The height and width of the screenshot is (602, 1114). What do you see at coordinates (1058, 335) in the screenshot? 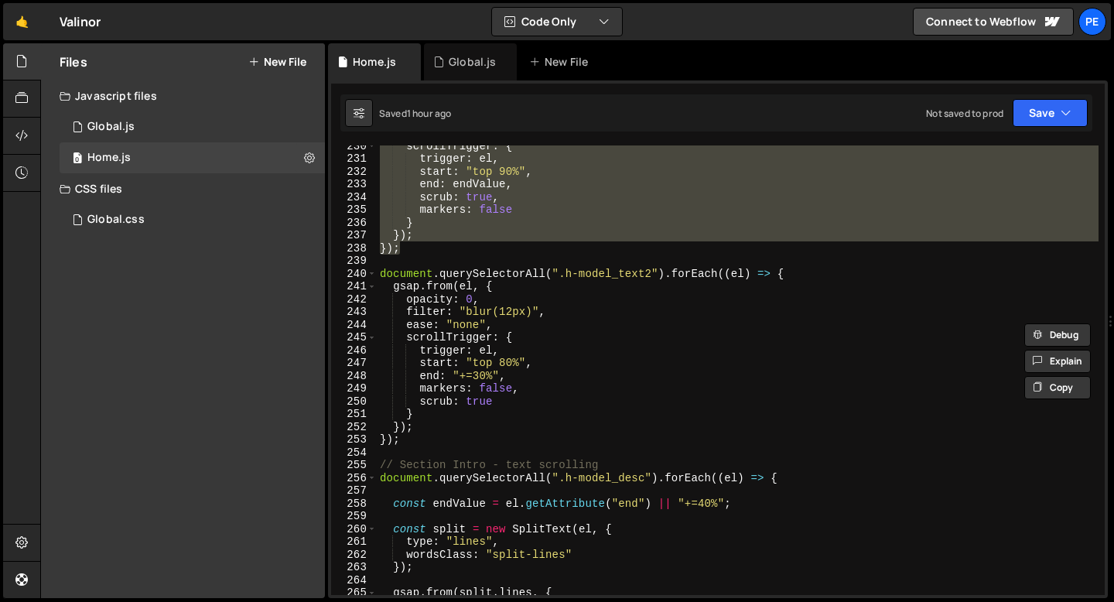
I see `button: Debug` at bounding box center [1058, 335].